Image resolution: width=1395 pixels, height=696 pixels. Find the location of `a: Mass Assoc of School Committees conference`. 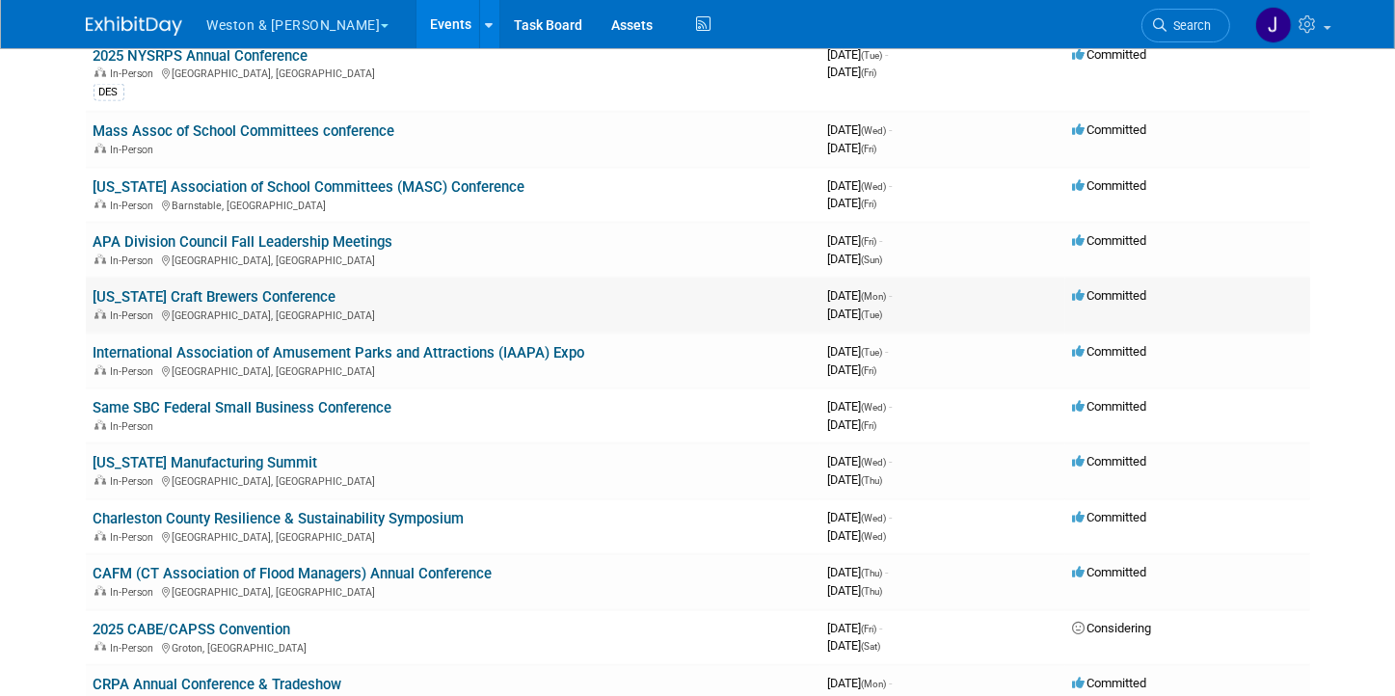

a: Mass Assoc of School Committees conference is located at coordinates (244, 131).